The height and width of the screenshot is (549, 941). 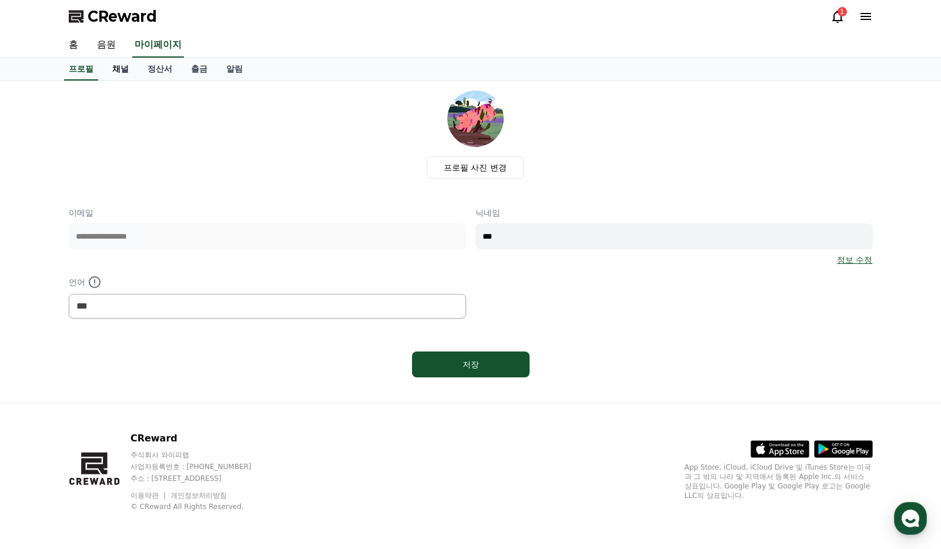 I want to click on p: © CReward All Rights Reserved., so click(x=202, y=507).